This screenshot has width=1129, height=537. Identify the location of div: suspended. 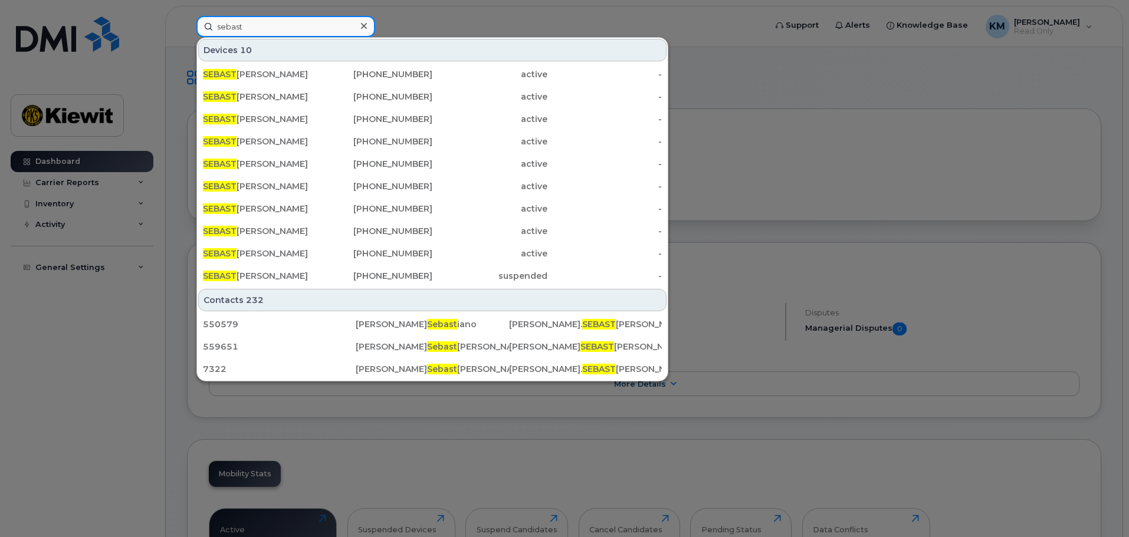
(490, 276).